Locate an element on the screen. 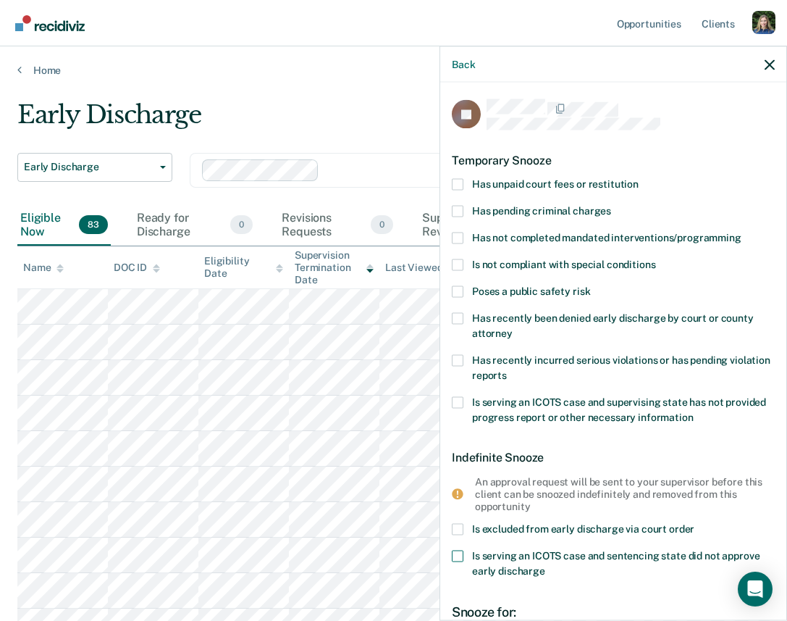 This screenshot has width=787, height=621. img: Recidiviz is located at coordinates (50, 23).